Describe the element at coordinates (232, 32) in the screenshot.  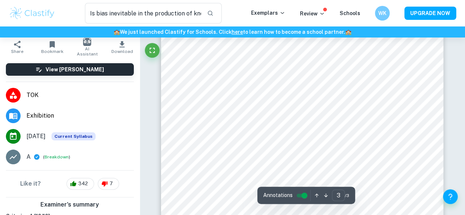
I see `h6: We just launched Clastify for Schools. Click to learn how to become a school partner.` at that location.